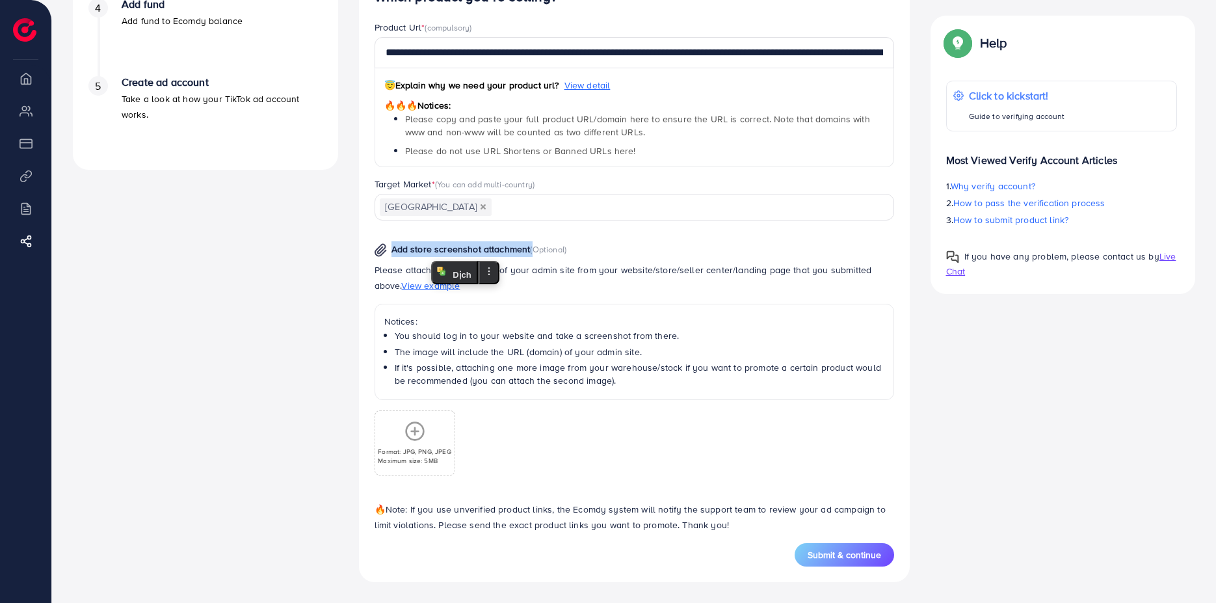  I want to click on p: Take a look at how your TikTok ad account works., so click(222, 107).